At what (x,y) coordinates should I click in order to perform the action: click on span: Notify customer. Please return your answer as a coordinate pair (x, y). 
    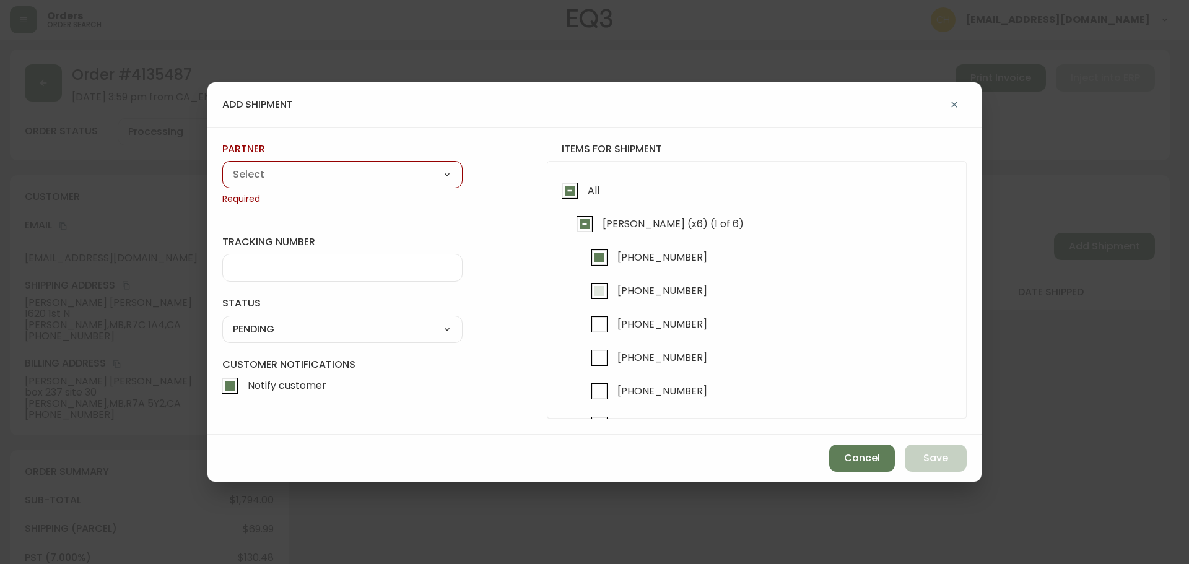
    Looking at the image, I should click on (287, 385).